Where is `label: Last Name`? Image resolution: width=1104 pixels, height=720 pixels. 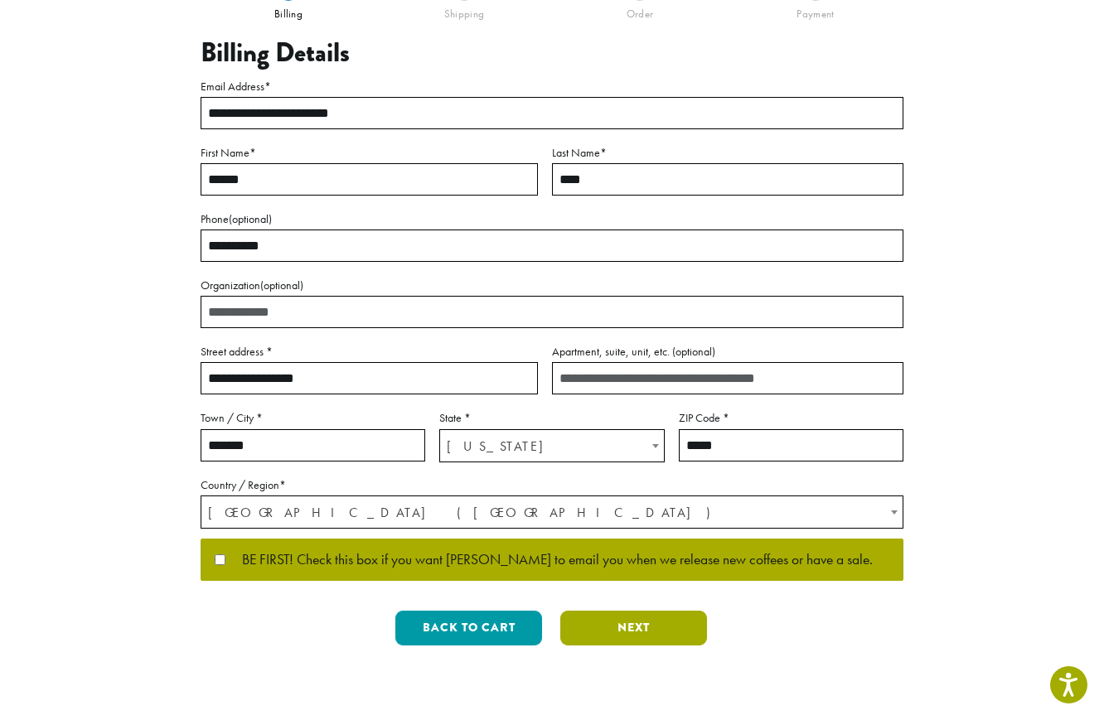 label: Last Name is located at coordinates (728, 152).